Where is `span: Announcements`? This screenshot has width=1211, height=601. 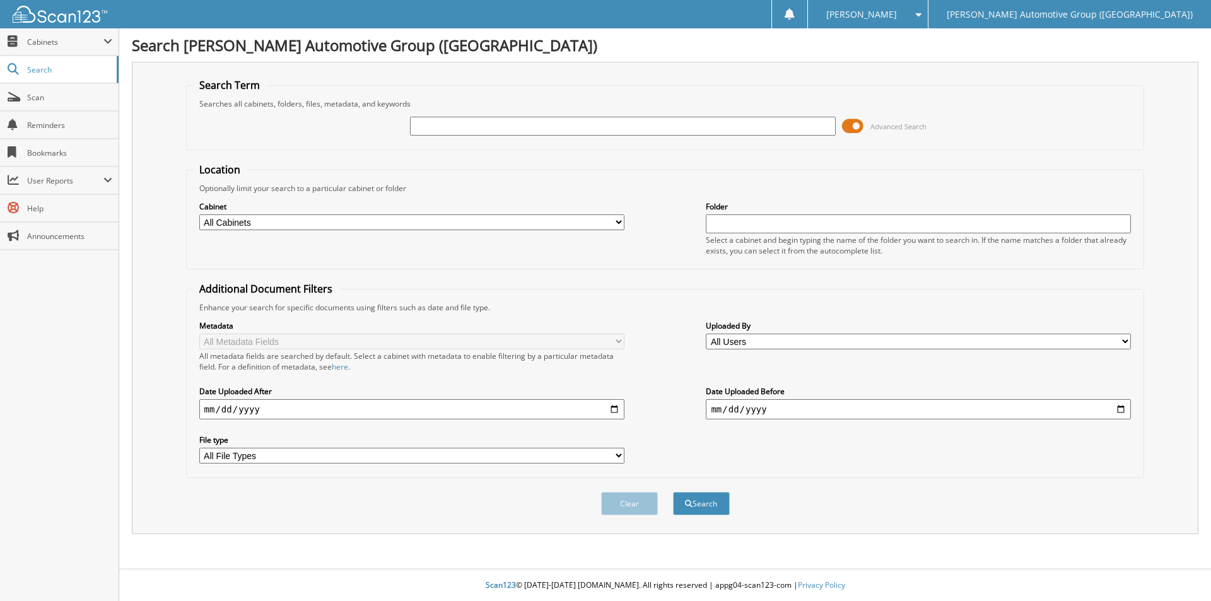
span: Announcements is located at coordinates (69, 236).